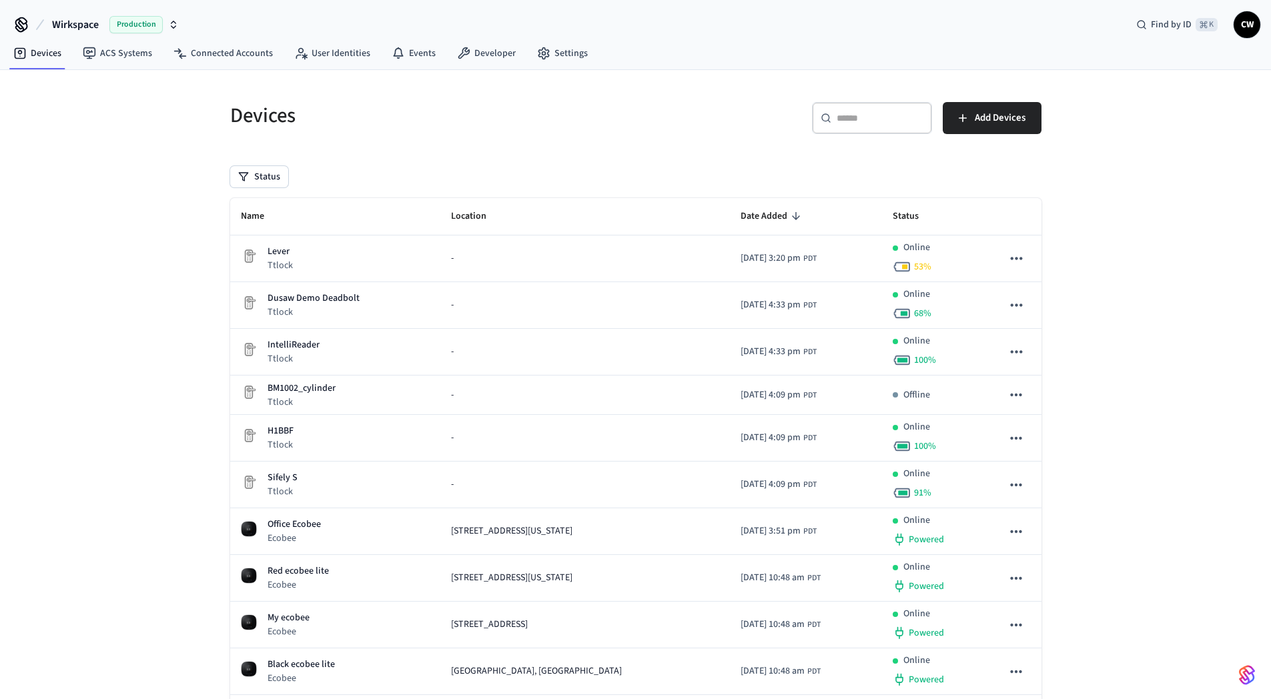 The height and width of the screenshot is (699, 1271). I want to click on span: 91 %, so click(923, 493).